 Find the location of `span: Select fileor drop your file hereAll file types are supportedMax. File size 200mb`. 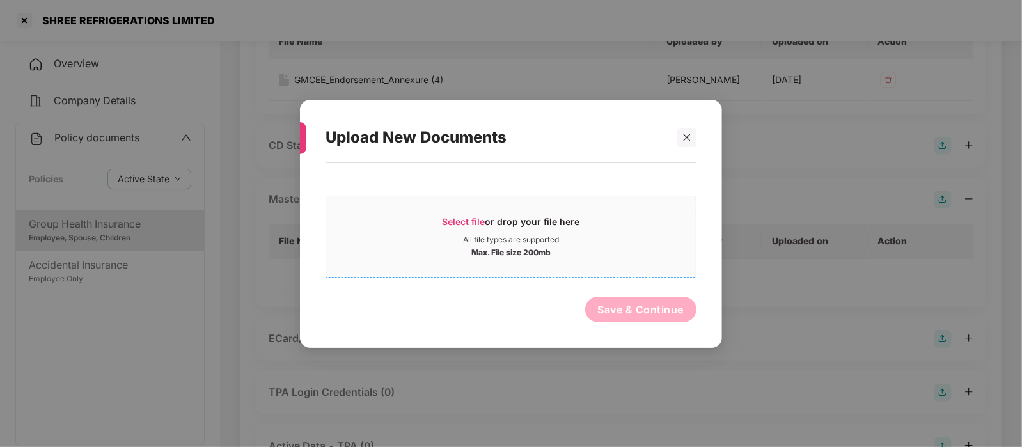

span: Select fileor drop your file hereAll file types are supportedMax. File size 200mb is located at coordinates (511, 236).